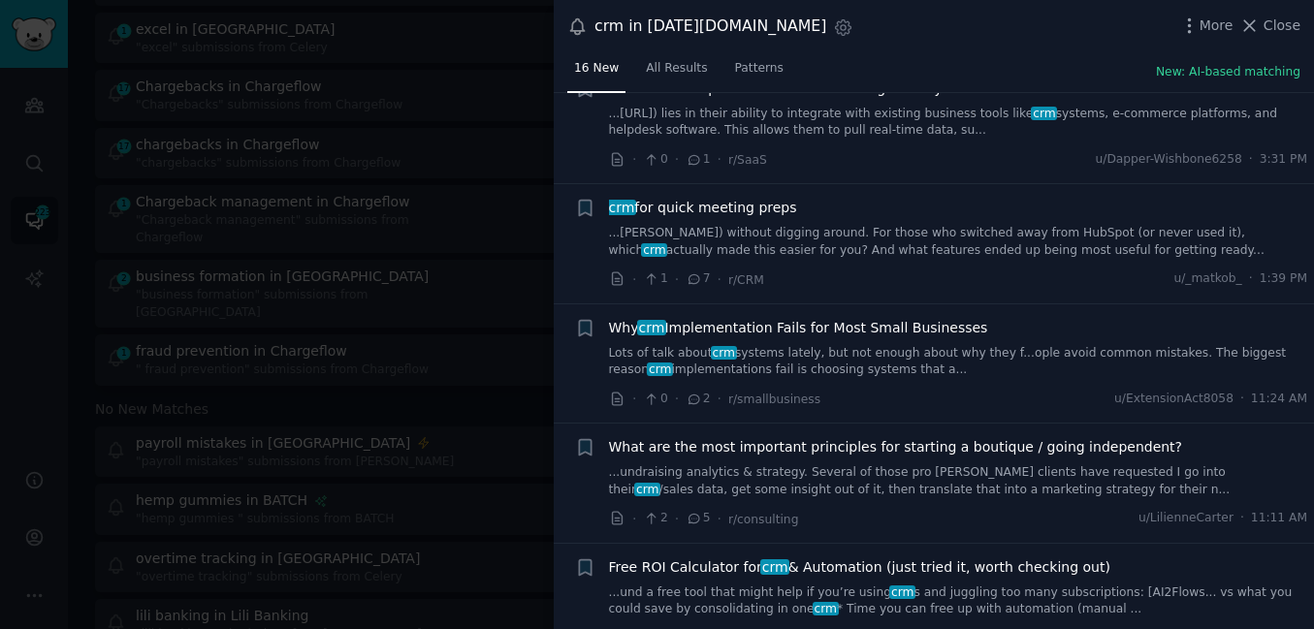  What do you see at coordinates (896, 447) in the screenshot?
I see `a: What are the most important principles for starting a boutique / going independent?` at bounding box center [896, 447].